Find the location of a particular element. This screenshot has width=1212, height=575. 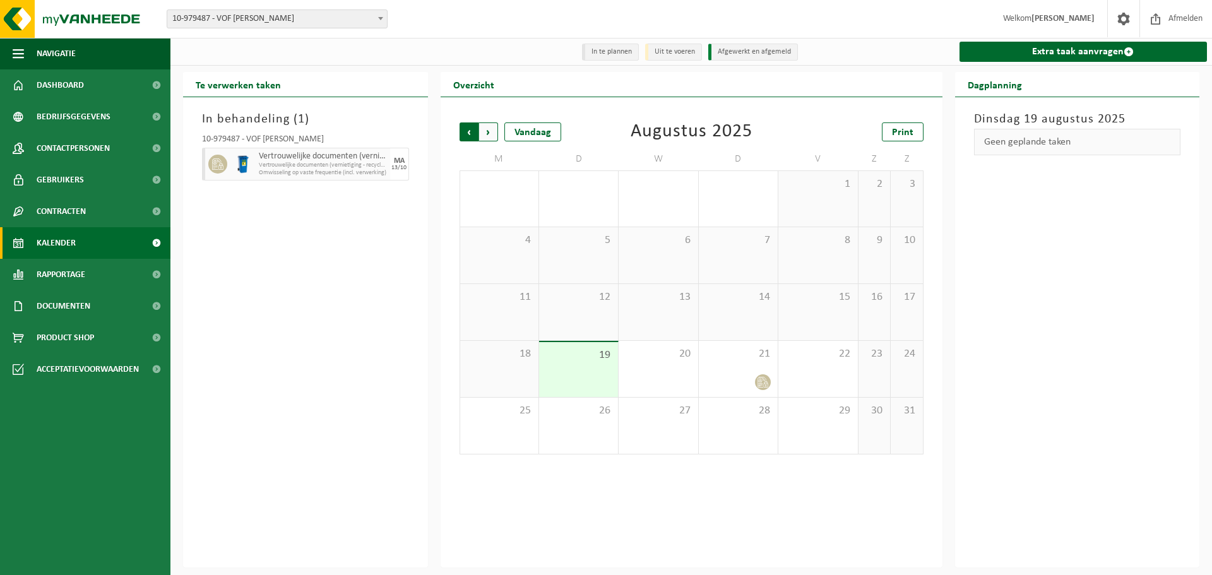

span: Vorige is located at coordinates (469, 132).